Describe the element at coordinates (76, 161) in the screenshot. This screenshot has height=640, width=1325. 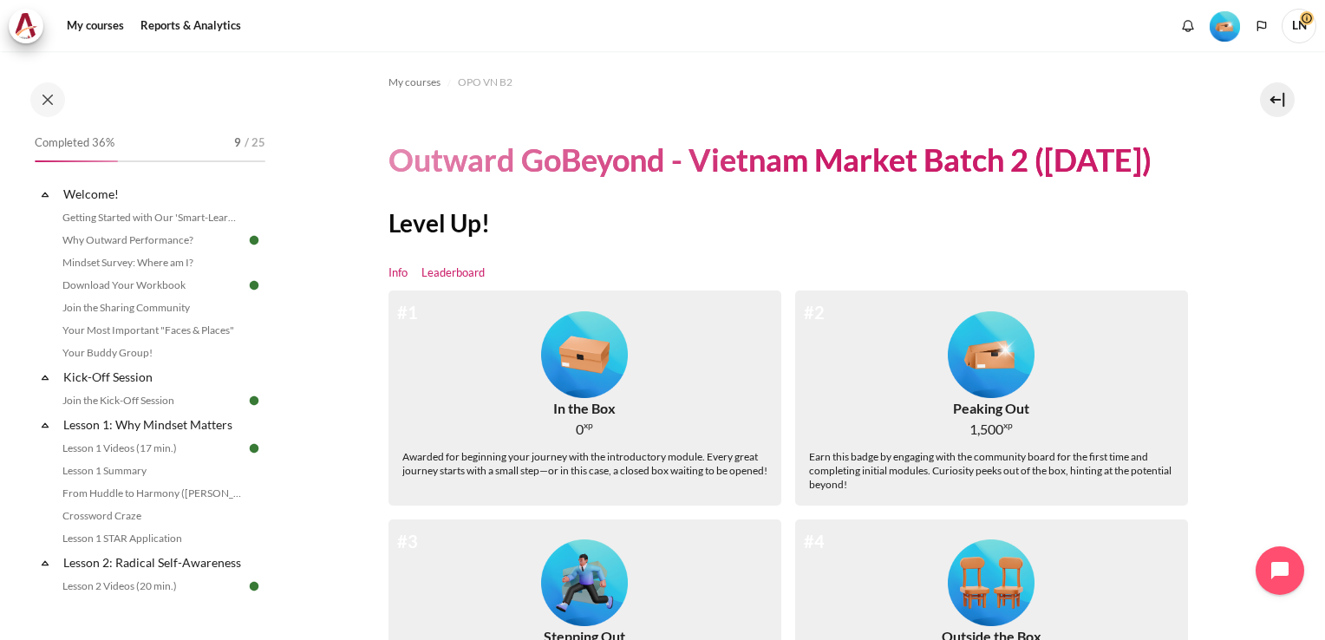
I see `div: 36%` at that location.